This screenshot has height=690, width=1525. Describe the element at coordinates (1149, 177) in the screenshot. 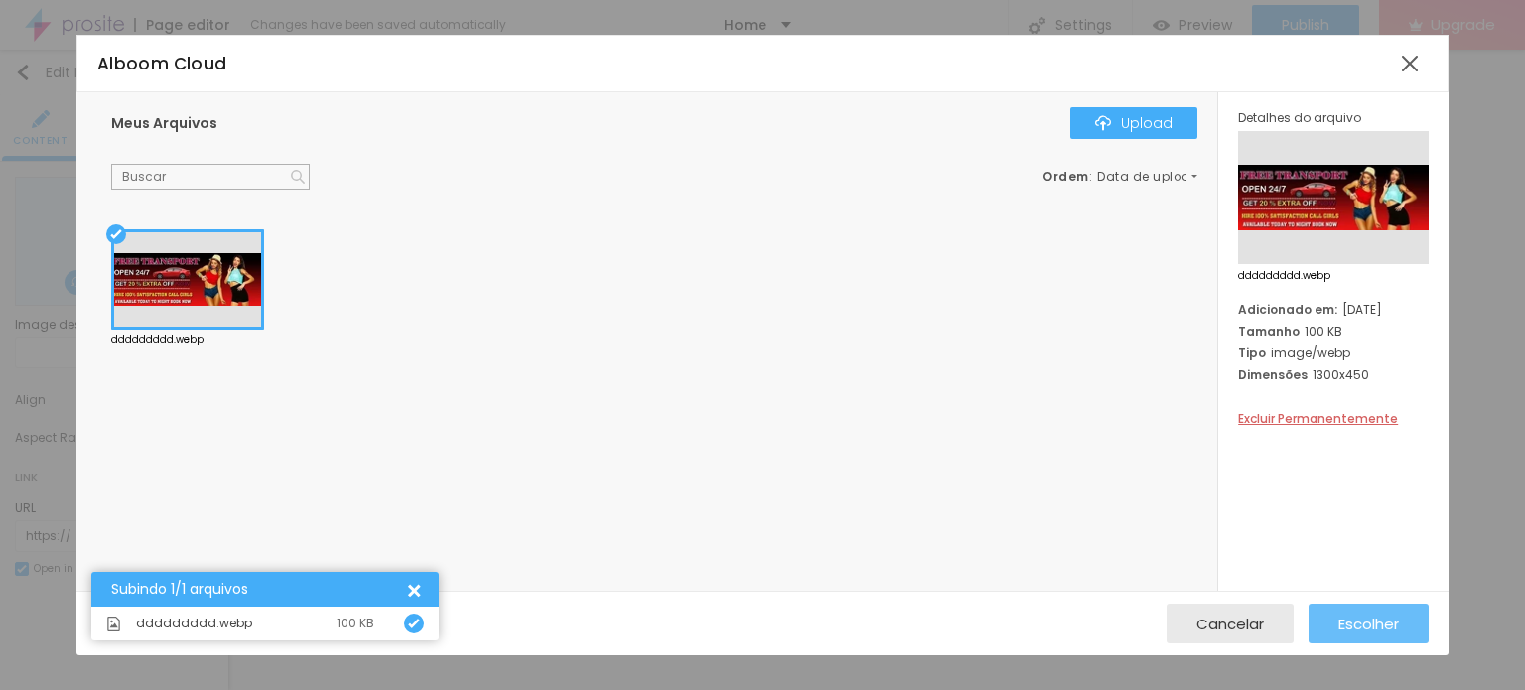

I see `span: Data de upload` at that location.